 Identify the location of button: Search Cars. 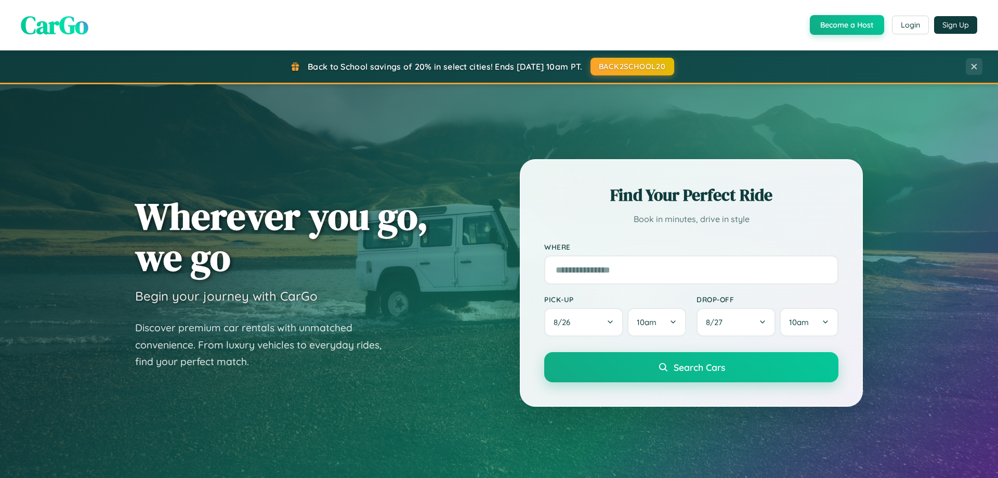
(691, 367).